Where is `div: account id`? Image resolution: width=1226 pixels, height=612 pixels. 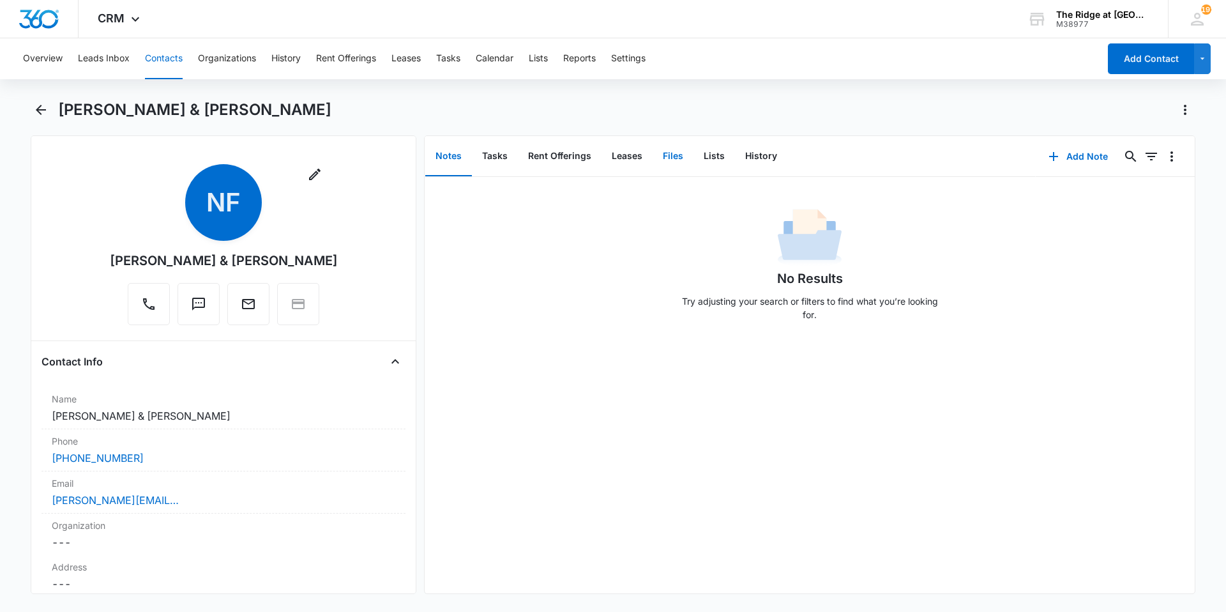
div: account id is located at coordinates (1103, 24).